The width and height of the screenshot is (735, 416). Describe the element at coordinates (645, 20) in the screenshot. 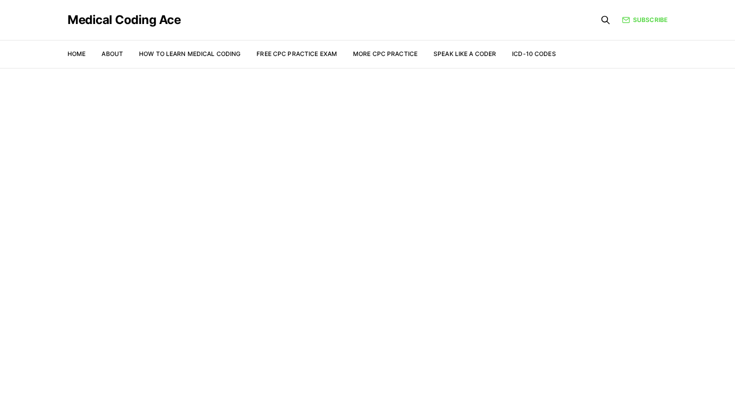

I see `a: Subscribe` at that location.